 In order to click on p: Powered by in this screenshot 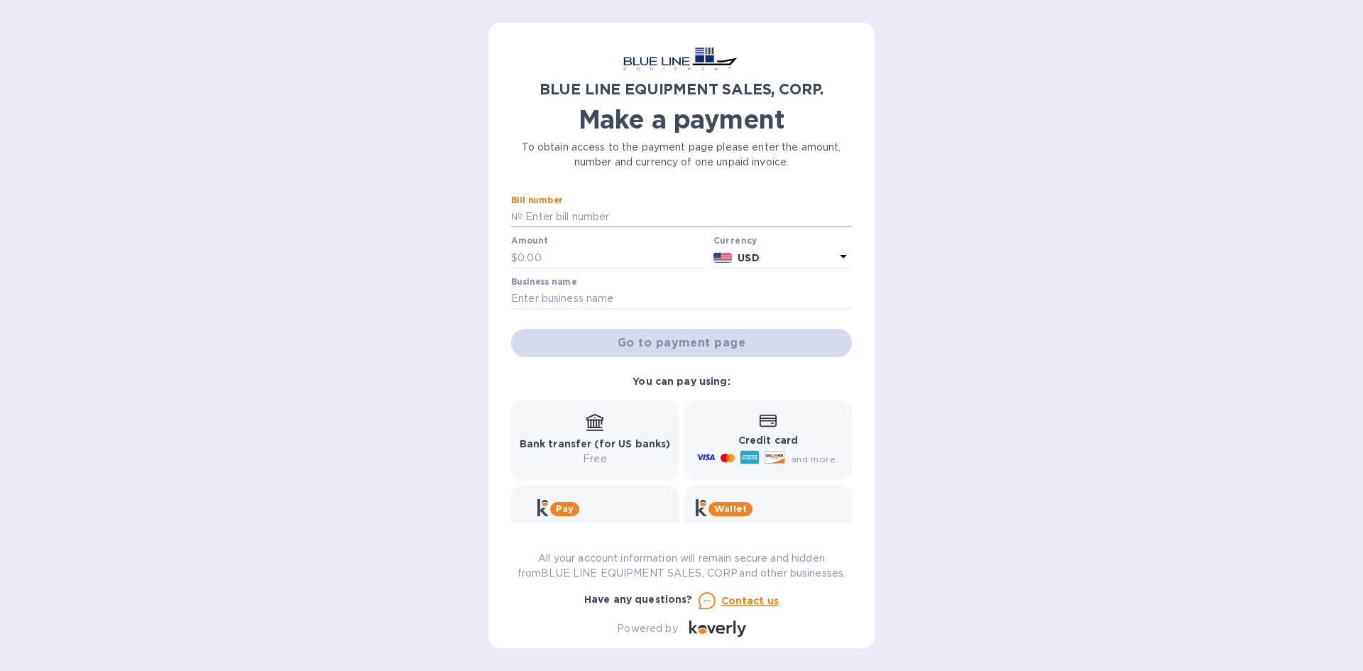, I will do `click(647, 628)`.